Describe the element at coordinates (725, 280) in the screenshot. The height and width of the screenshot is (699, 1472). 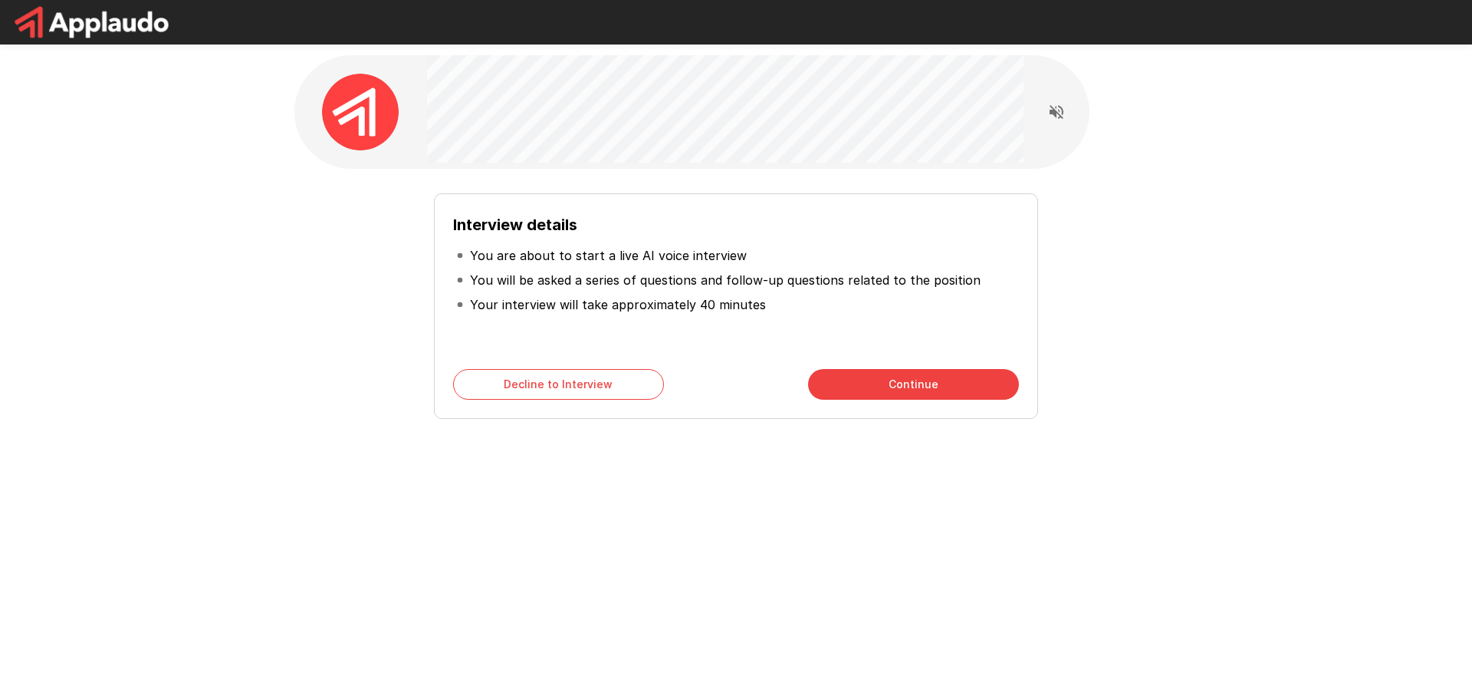
I see `p: You will be asked a series of questions and follow-up questions related to the position` at that location.